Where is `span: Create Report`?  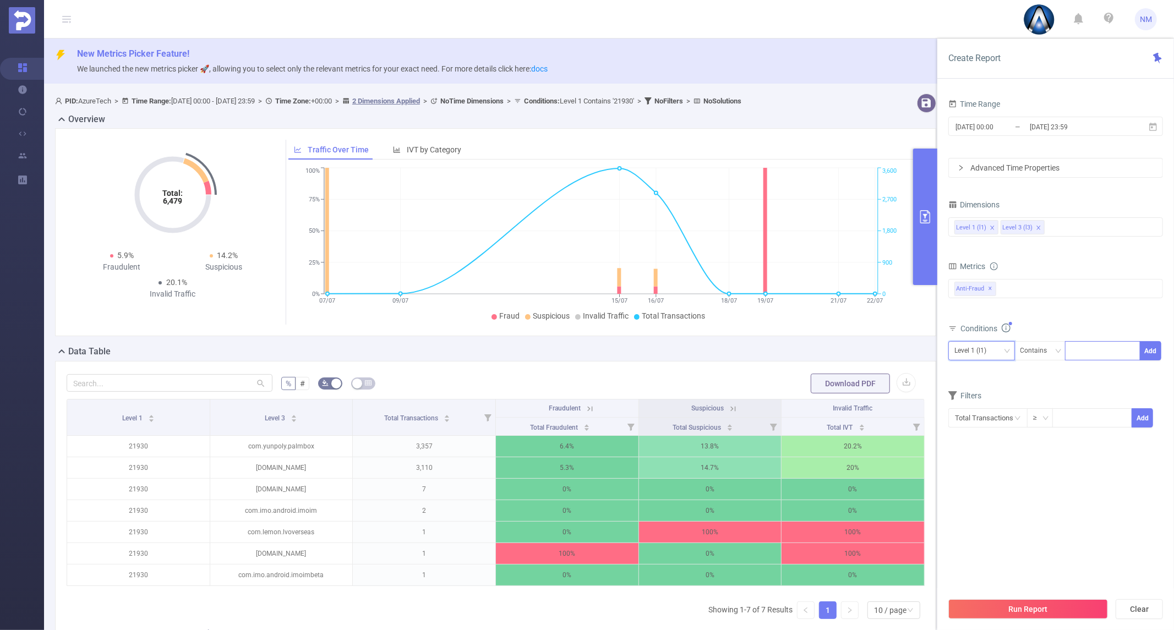 span: Create Report is located at coordinates (975, 58).